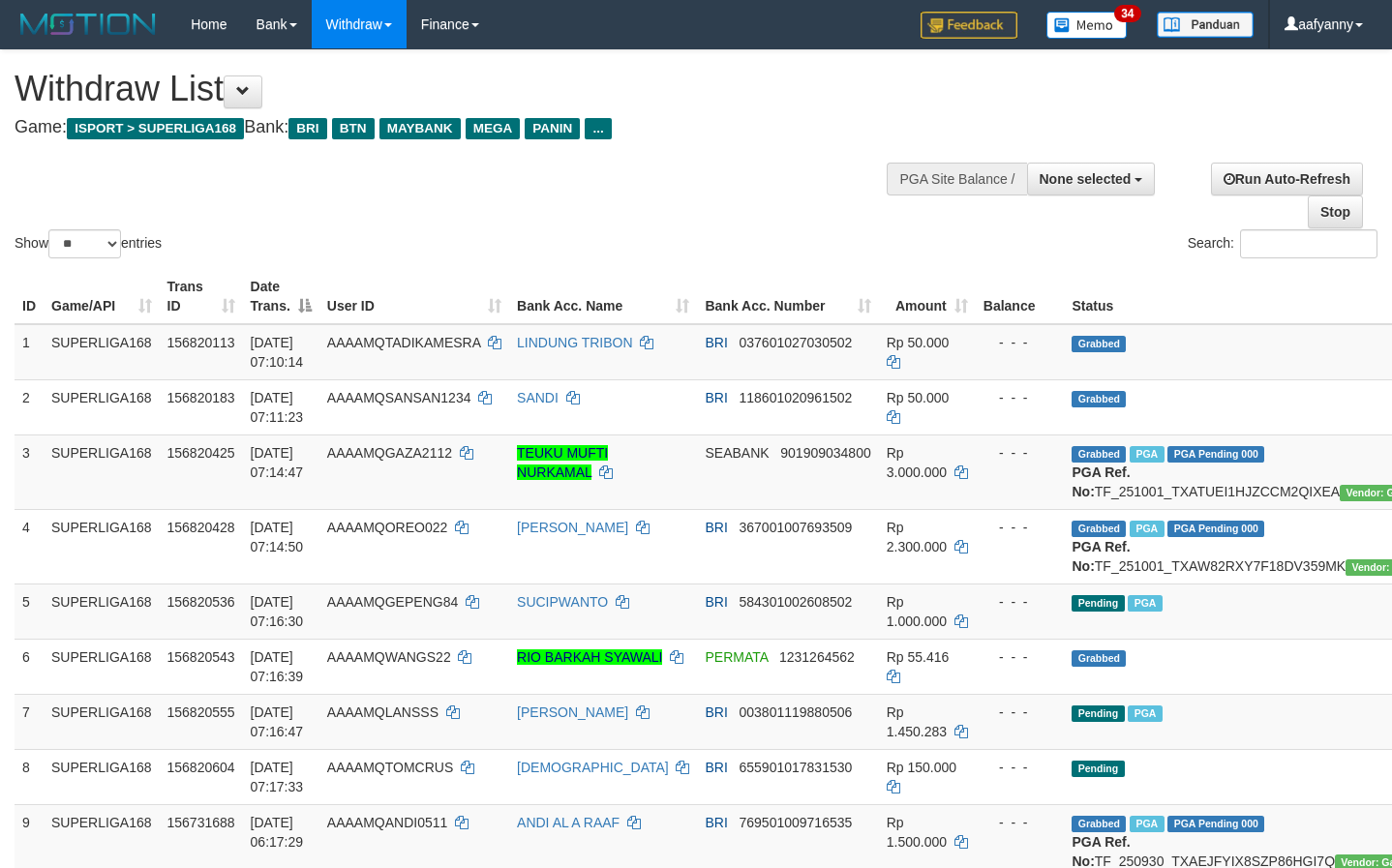 The width and height of the screenshot is (1392, 868). Describe the element at coordinates (825, 453) in the screenshot. I see `span: Copy 901909034800 to clipboard` at that location.